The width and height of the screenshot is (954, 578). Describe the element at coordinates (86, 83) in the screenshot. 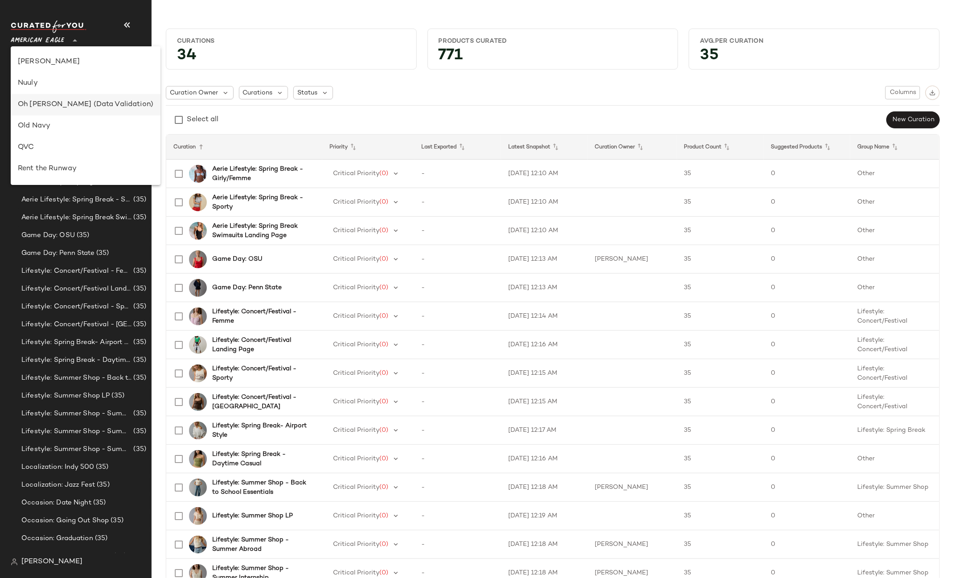

I see `div: Nuuly` at that location.